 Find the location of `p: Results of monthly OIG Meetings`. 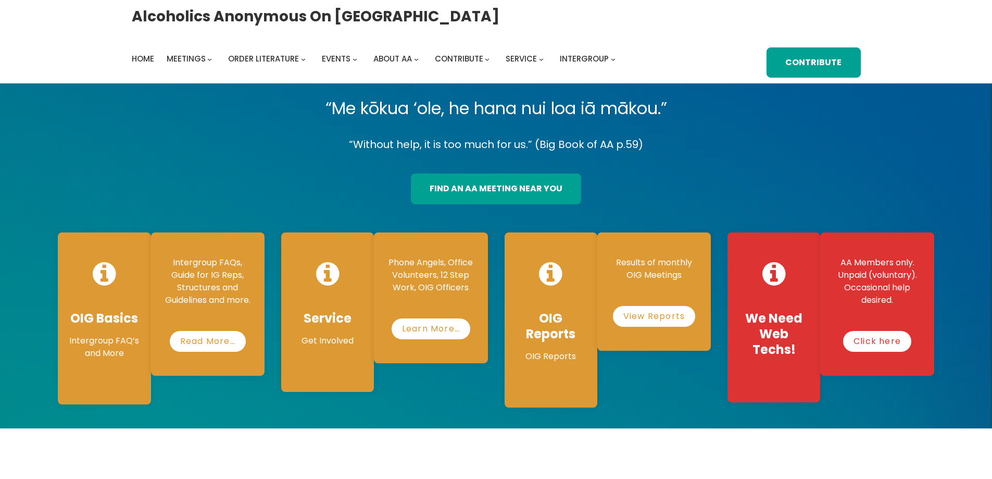

p: Results of monthly OIG Meetings is located at coordinates (654, 269).